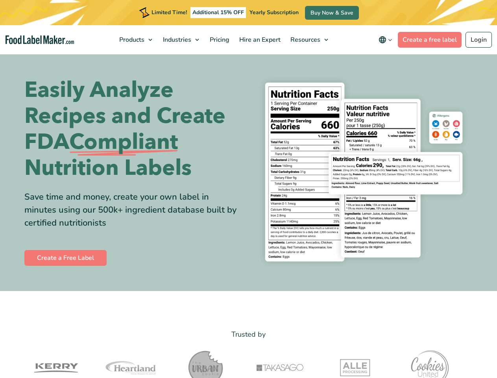  What do you see at coordinates (332, 13) in the screenshot?
I see `a: Buy Now & Save` at bounding box center [332, 13].